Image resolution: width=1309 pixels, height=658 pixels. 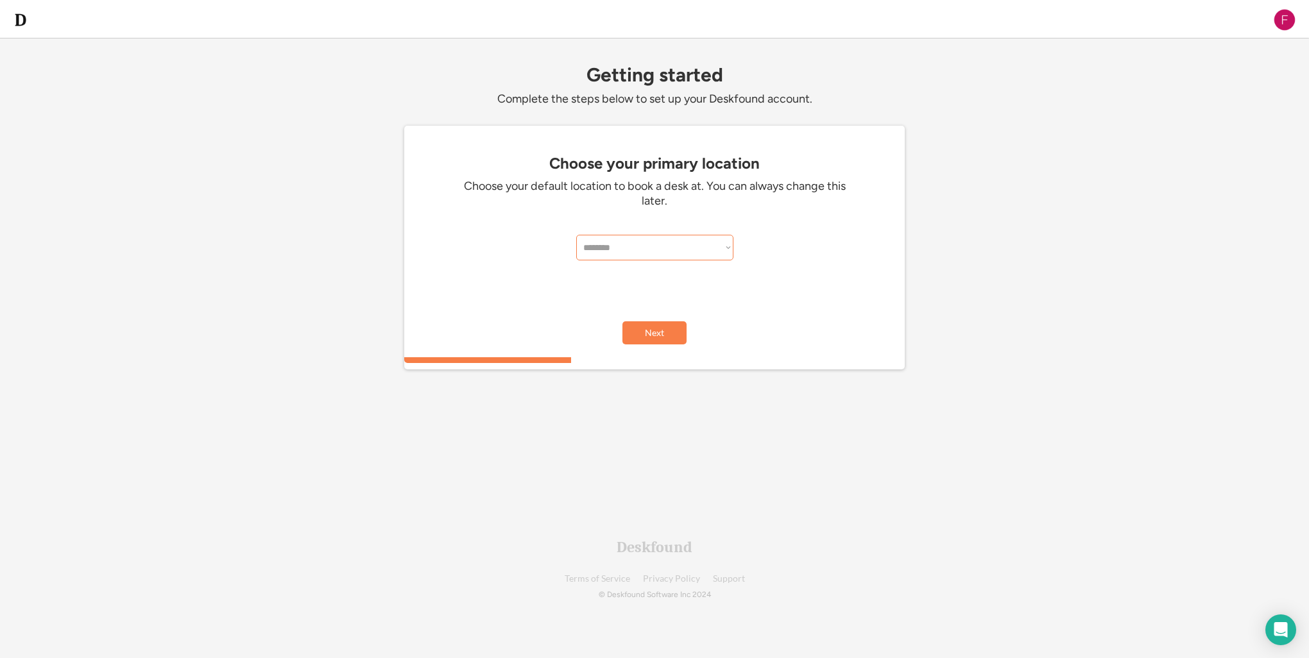 I want to click on div: Open Intercom Messenger, so click(x=1280, y=630).